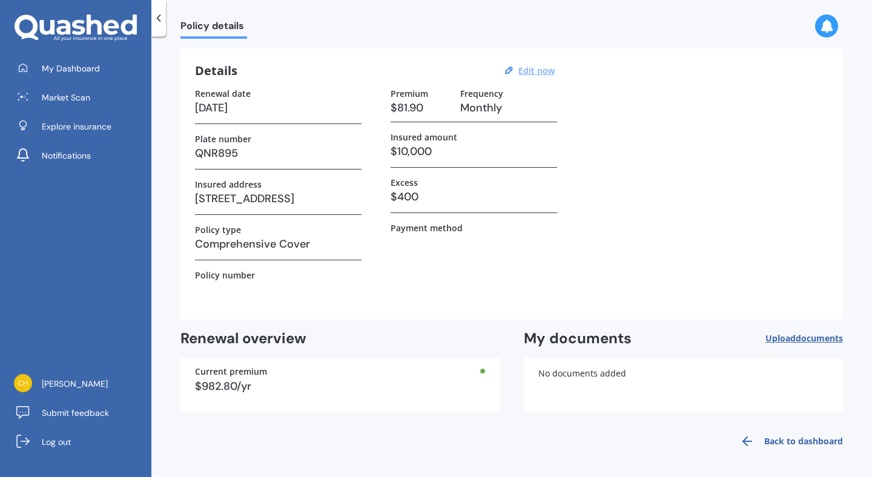  I want to click on a: Market Scan, so click(80, 98).